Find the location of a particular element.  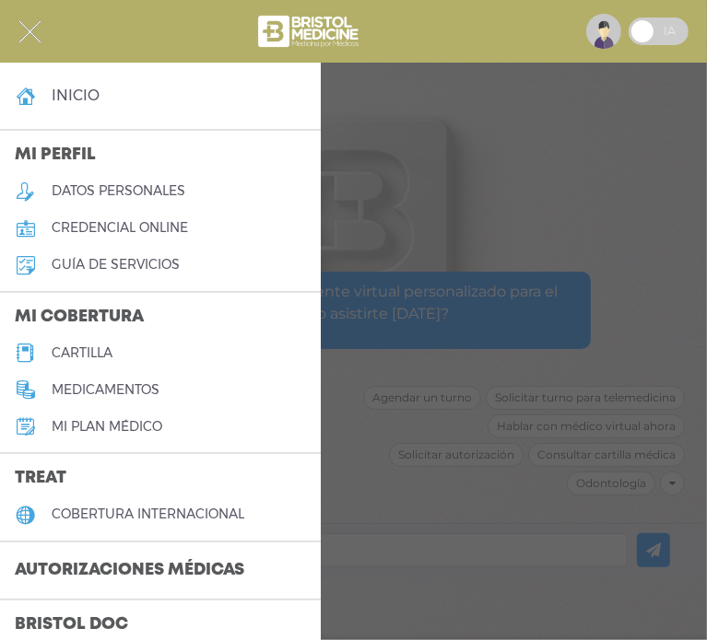

h5: cobertura internacional is located at coordinates (147, 514).